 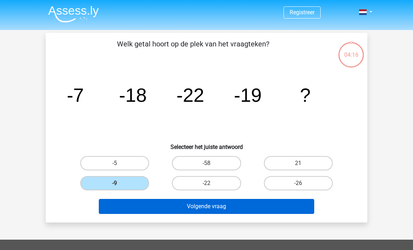 What do you see at coordinates (133, 95) in the screenshot?
I see `tspan: -18` at bounding box center [133, 95].